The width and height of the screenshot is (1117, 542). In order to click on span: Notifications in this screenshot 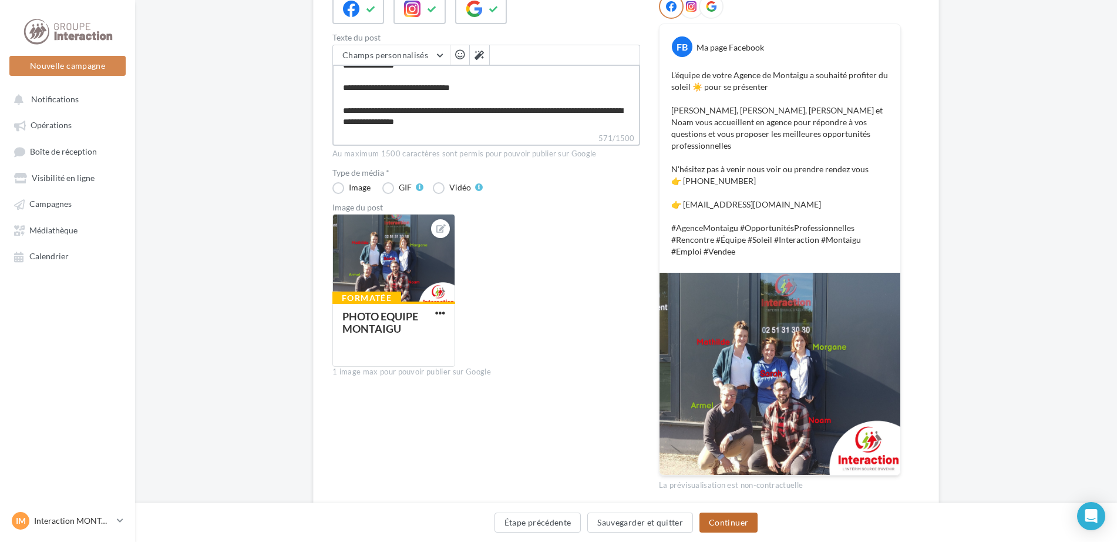, I will do `click(55, 99)`.